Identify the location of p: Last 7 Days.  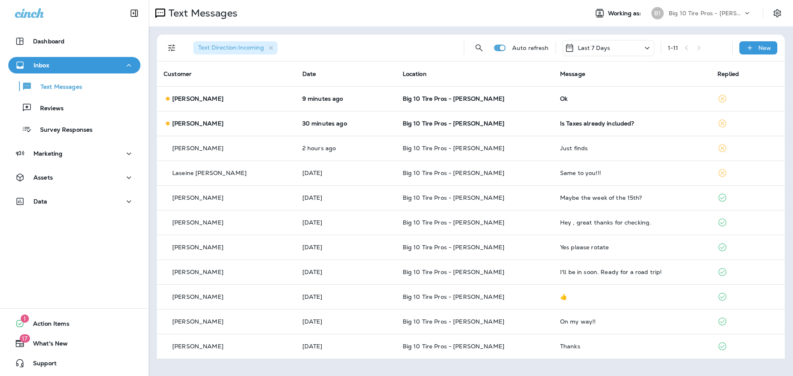
(594, 48).